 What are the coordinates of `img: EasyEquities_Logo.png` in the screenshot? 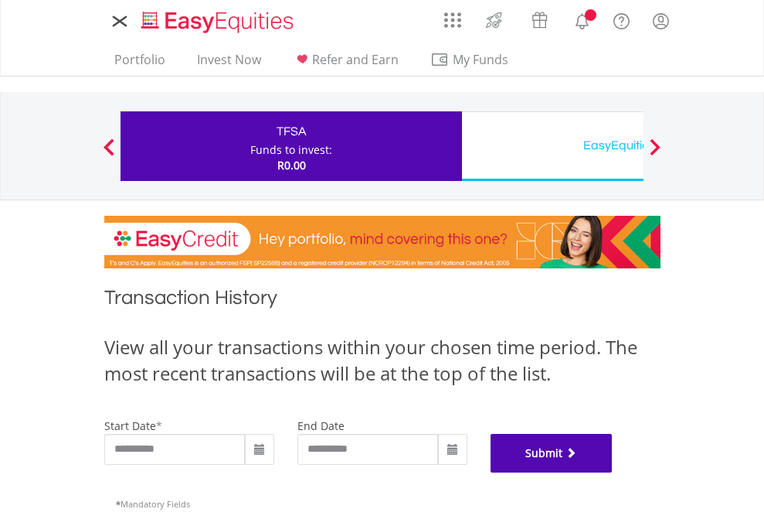 It's located at (219, 22).